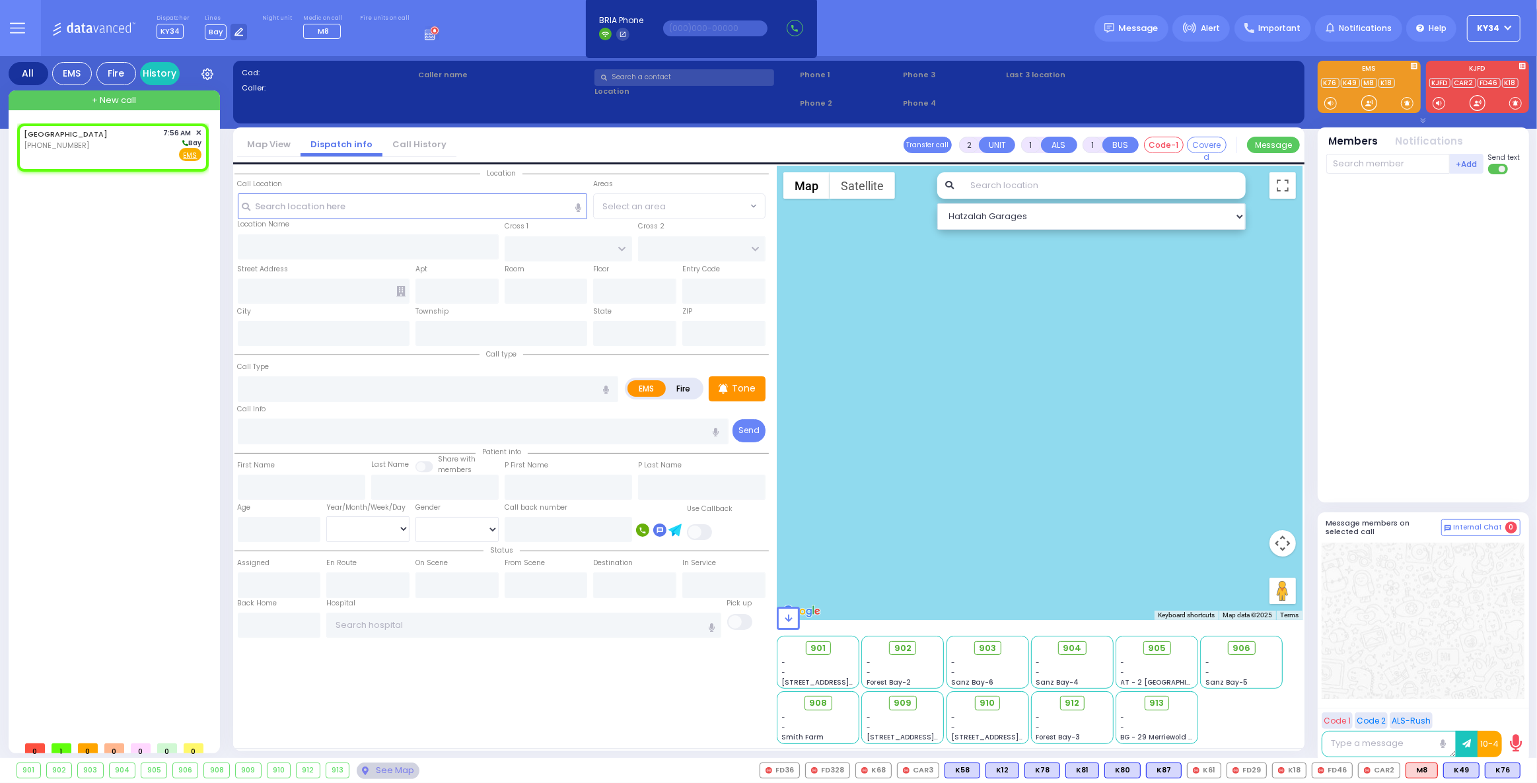 The height and width of the screenshot is (783, 1537). I want to click on img: Logo, so click(96, 28).